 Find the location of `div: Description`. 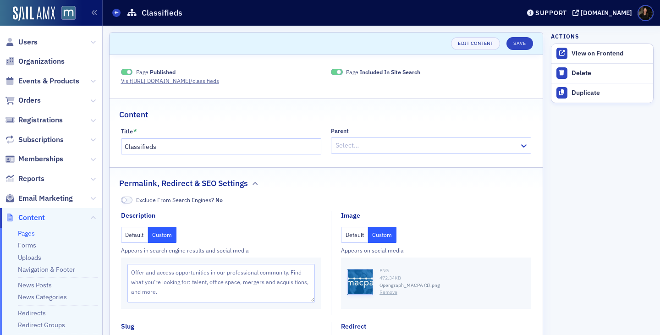

div: Description is located at coordinates (138, 215).